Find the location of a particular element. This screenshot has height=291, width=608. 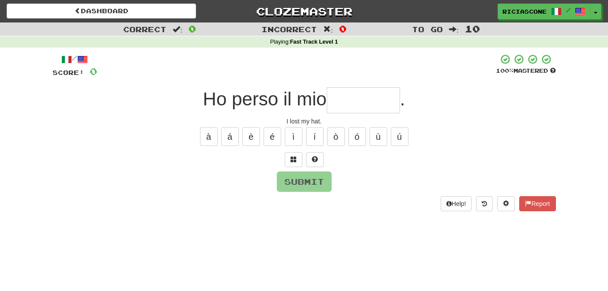

strong: Fast Track Level 1 is located at coordinates (314, 42).